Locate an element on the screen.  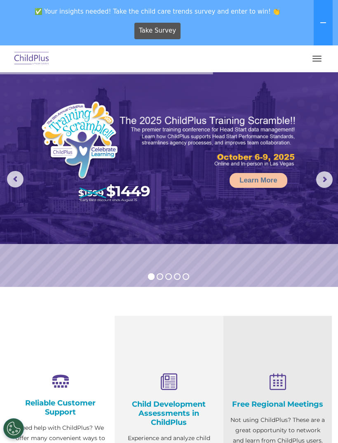
h4: Reliable Customer Support is located at coordinates (60, 407).